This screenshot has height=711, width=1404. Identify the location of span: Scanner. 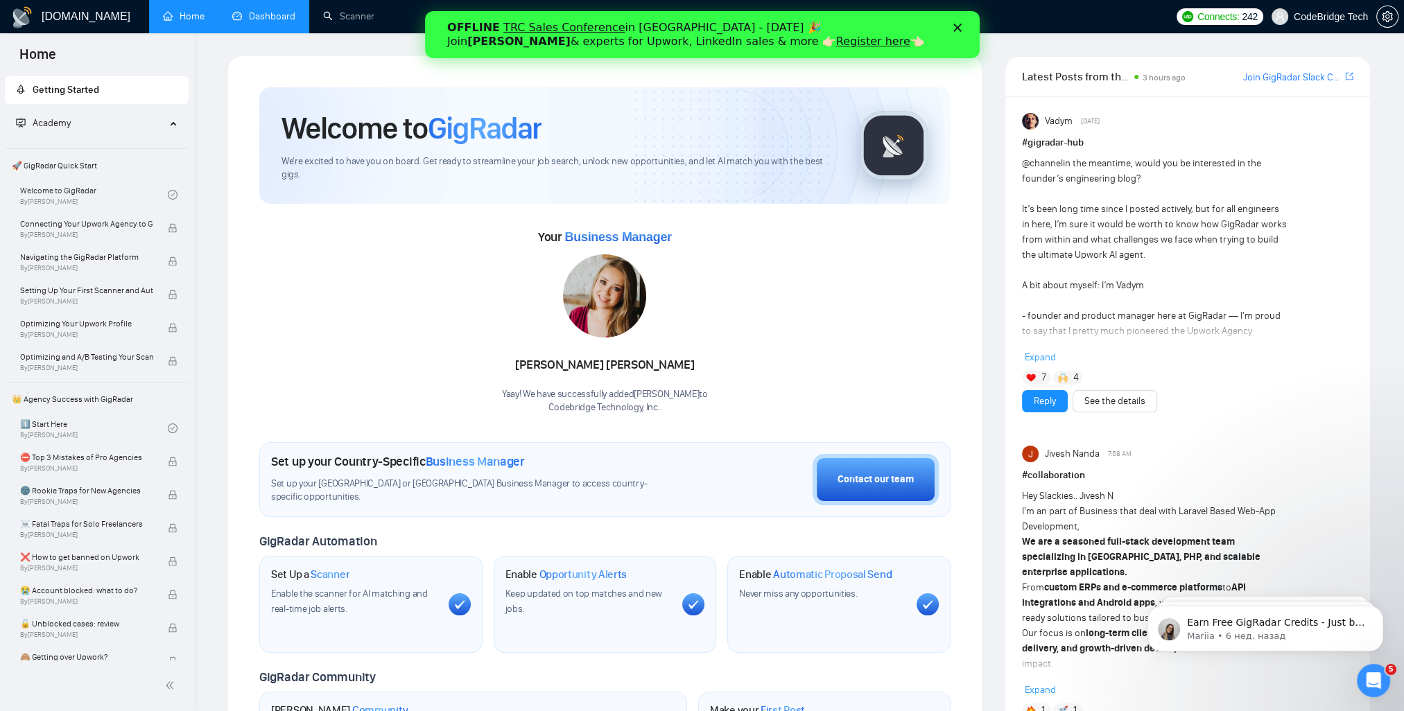
(330, 575).